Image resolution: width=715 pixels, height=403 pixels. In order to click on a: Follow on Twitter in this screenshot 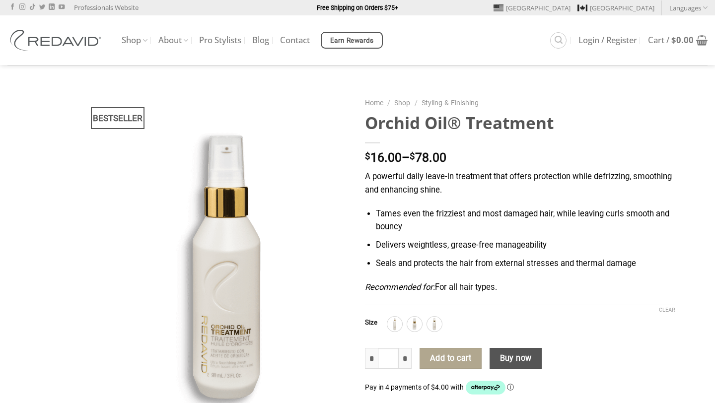, I will do `click(42, 7)`.